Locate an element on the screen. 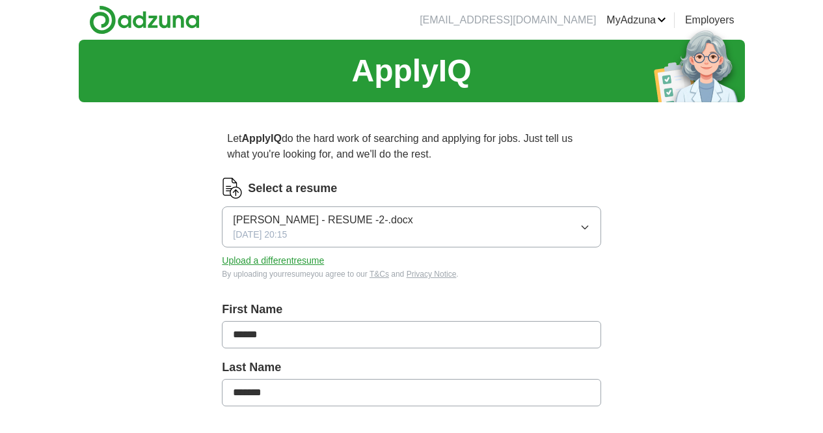  label: Select a resume is located at coordinates (292, 188).